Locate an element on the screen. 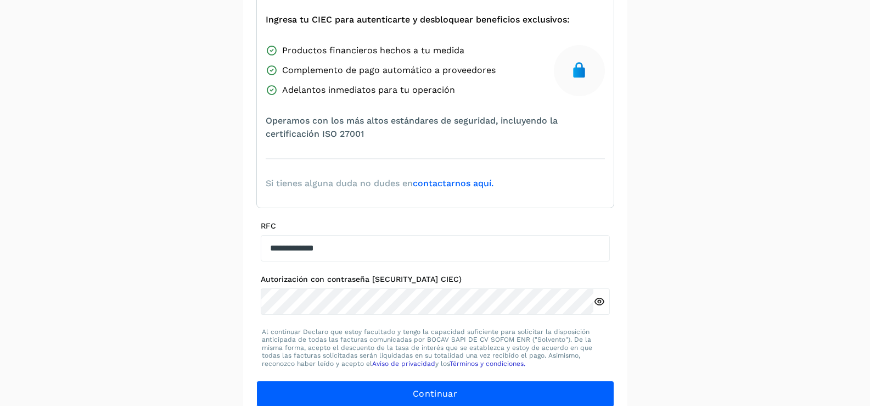 The height and width of the screenshot is (406, 870). span: Adelantos inmediatos para tu operación is located at coordinates (368, 90).